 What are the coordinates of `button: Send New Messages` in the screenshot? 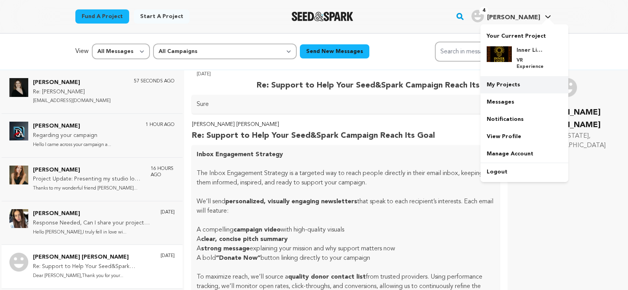 It's located at (334, 51).